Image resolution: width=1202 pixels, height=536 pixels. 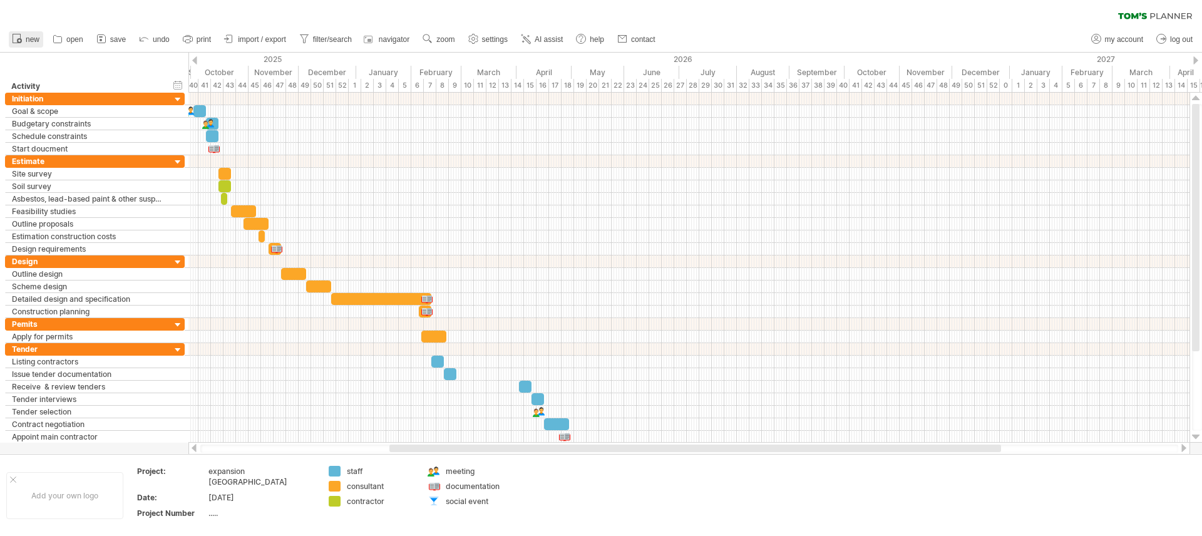 What do you see at coordinates (88, 286) in the screenshot?
I see `div: Scheme design` at bounding box center [88, 286].